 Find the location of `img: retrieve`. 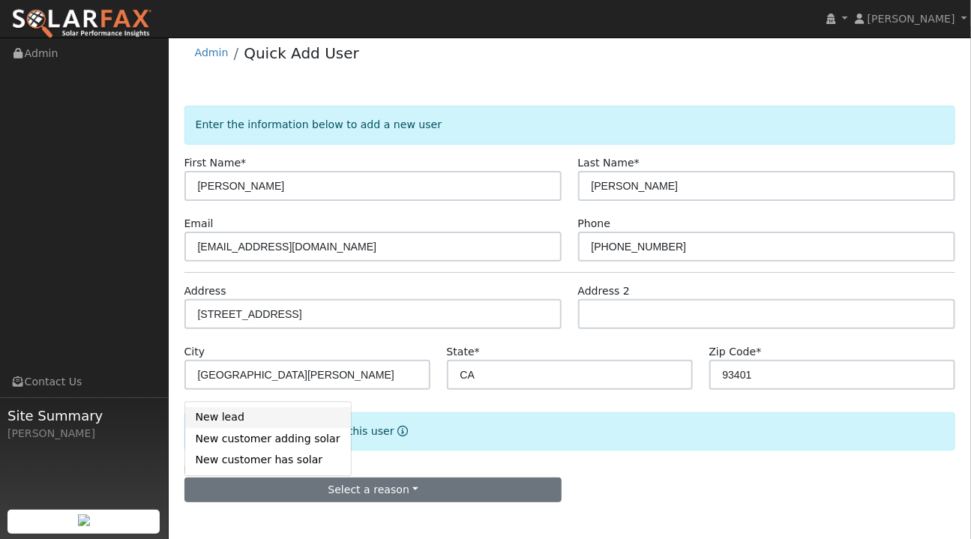

img: retrieve is located at coordinates (84, 520).